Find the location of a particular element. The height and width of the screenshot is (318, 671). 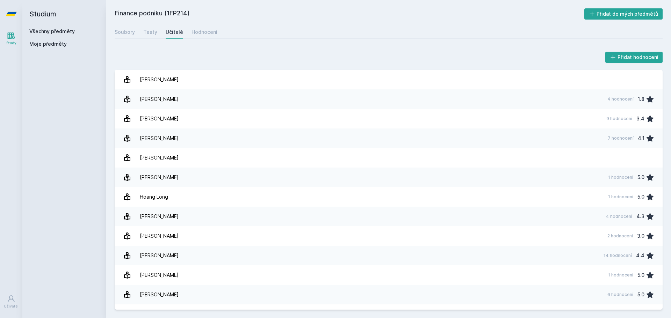

a: Přidat hodnocení is located at coordinates (634, 57).